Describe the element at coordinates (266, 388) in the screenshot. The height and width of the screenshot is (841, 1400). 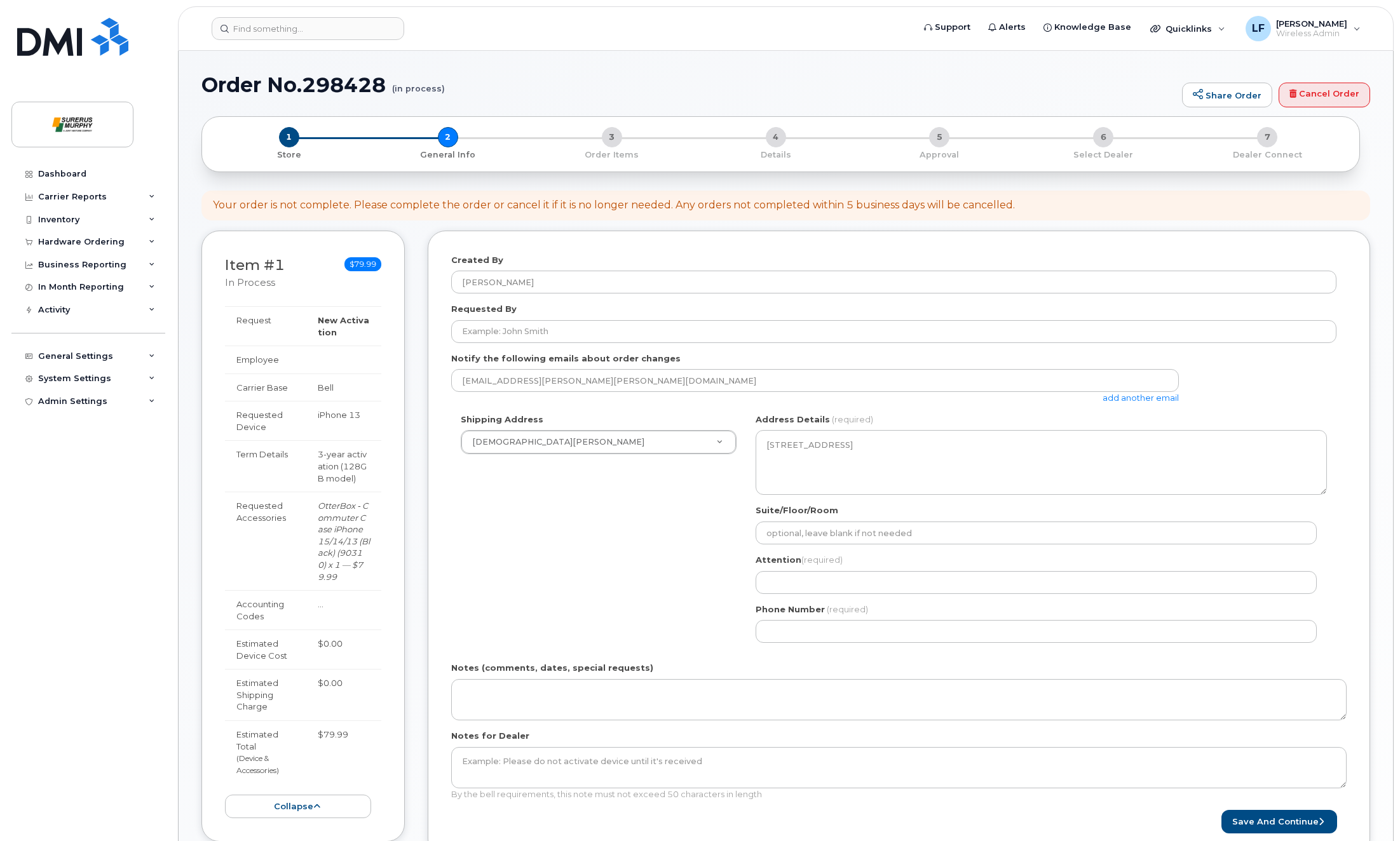
I see `td: Carrier Base` at that location.